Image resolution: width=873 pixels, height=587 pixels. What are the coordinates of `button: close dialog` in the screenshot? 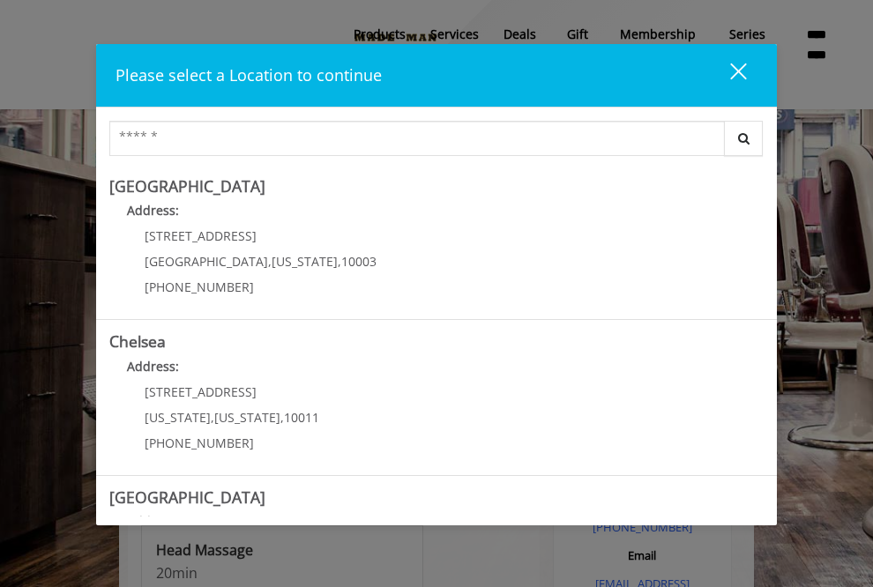 It's located at (728, 75).